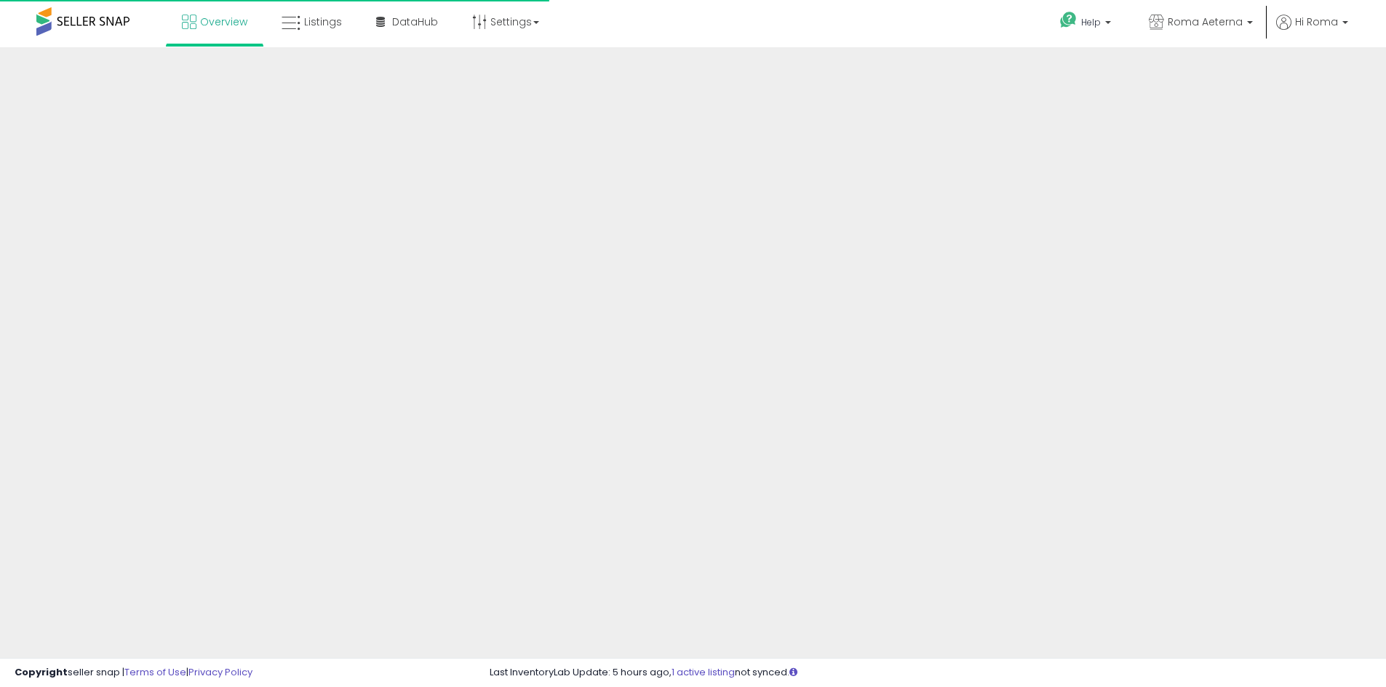 The width and height of the screenshot is (1386, 687). What do you see at coordinates (415, 22) in the screenshot?
I see `span: DataHub` at bounding box center [415, 22].